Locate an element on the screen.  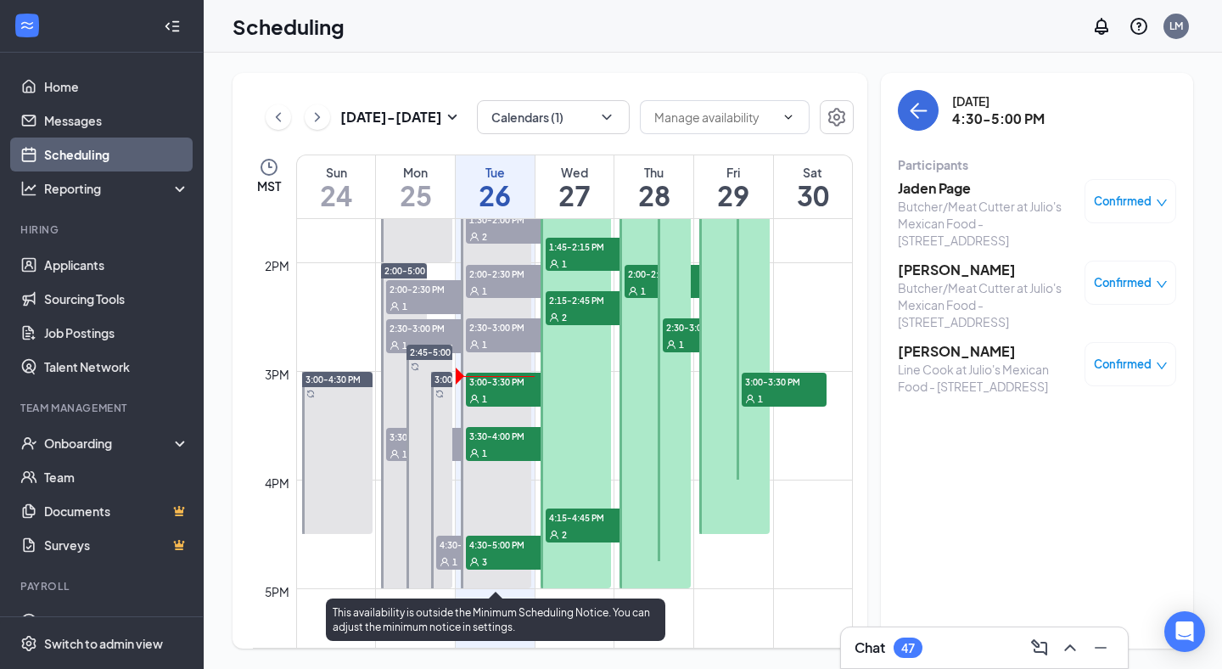
a: Settings is located at coordinates (837, 117).